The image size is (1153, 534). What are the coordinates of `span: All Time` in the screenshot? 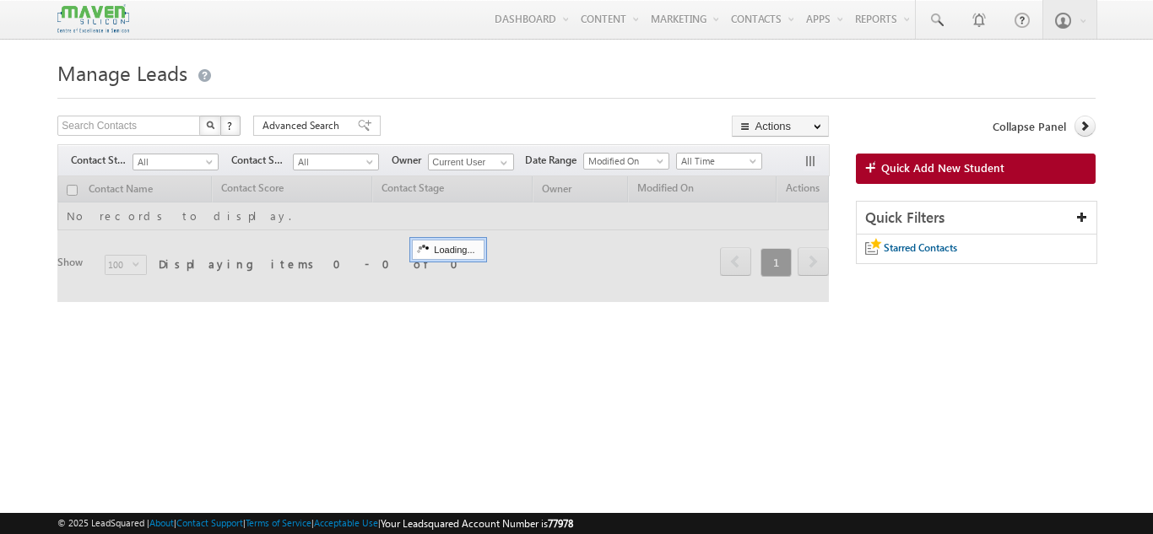 It's located at (717, 161).